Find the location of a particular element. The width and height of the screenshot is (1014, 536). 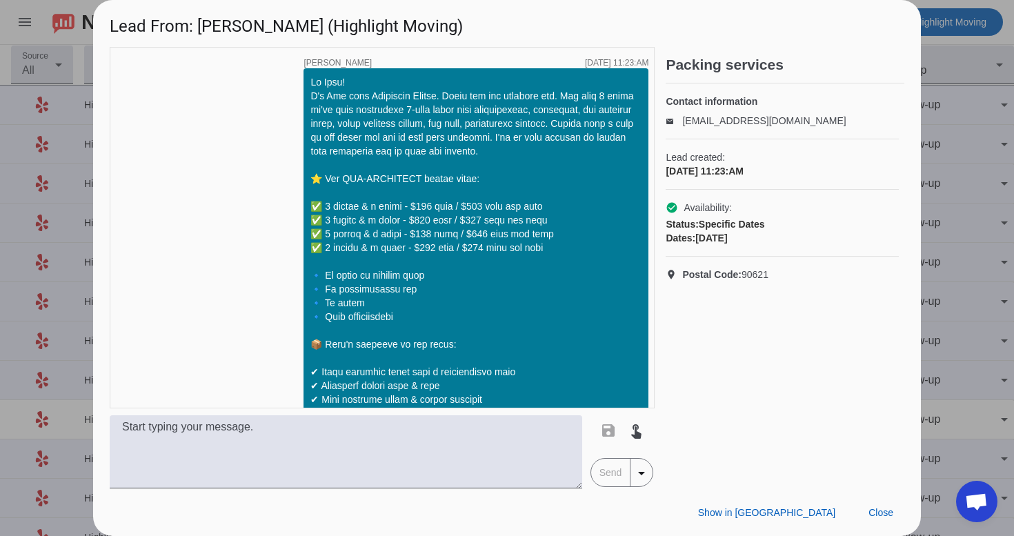

mat-icon: touch_app is located at coordinates (636, 431).